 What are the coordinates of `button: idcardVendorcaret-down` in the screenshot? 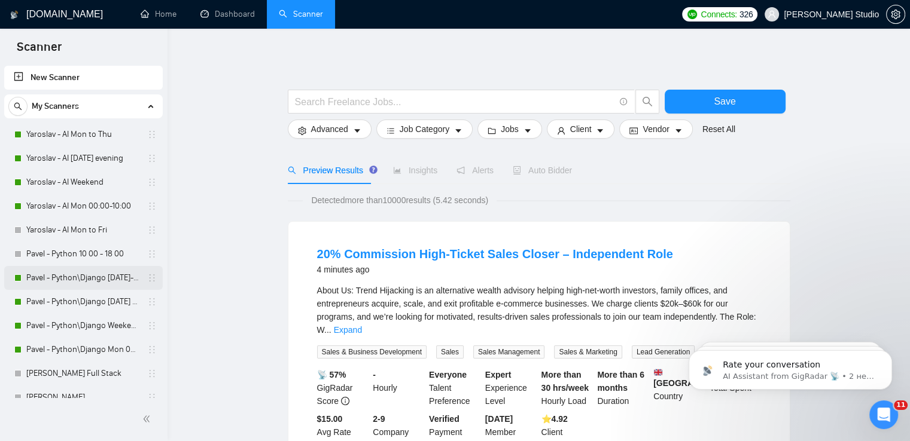 It's located at (656, 129).